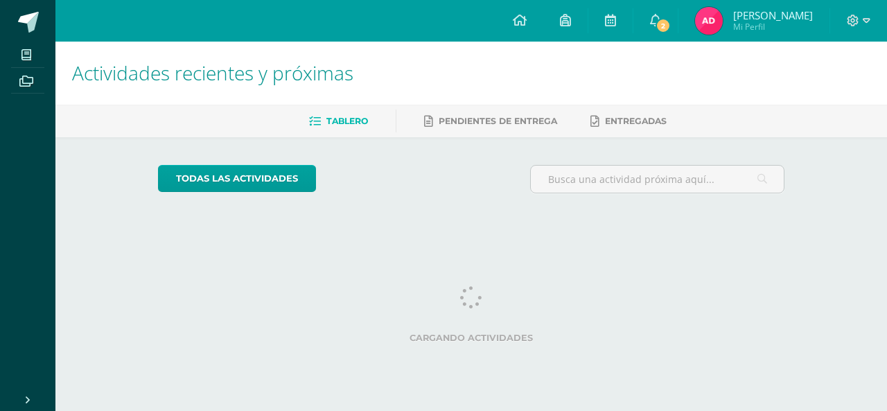  What do you see at coordinates (338, 121) in the screenshot?
I see `a: Tablero` at bounding box center [338, 121].